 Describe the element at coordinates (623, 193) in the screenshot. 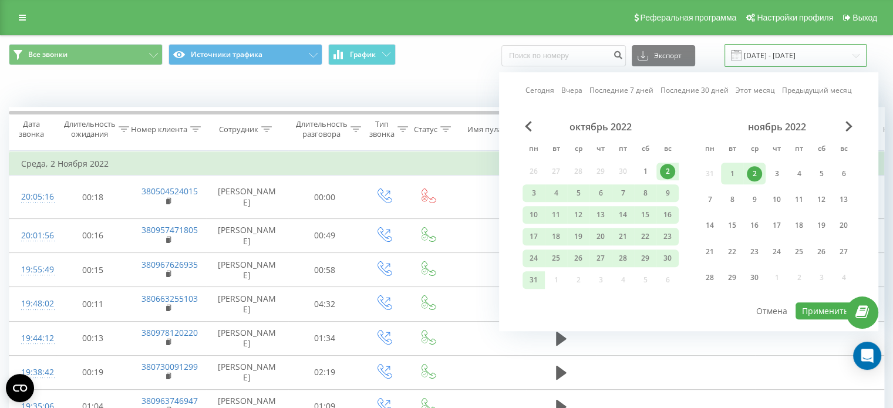

I see `div: 7` at that location.